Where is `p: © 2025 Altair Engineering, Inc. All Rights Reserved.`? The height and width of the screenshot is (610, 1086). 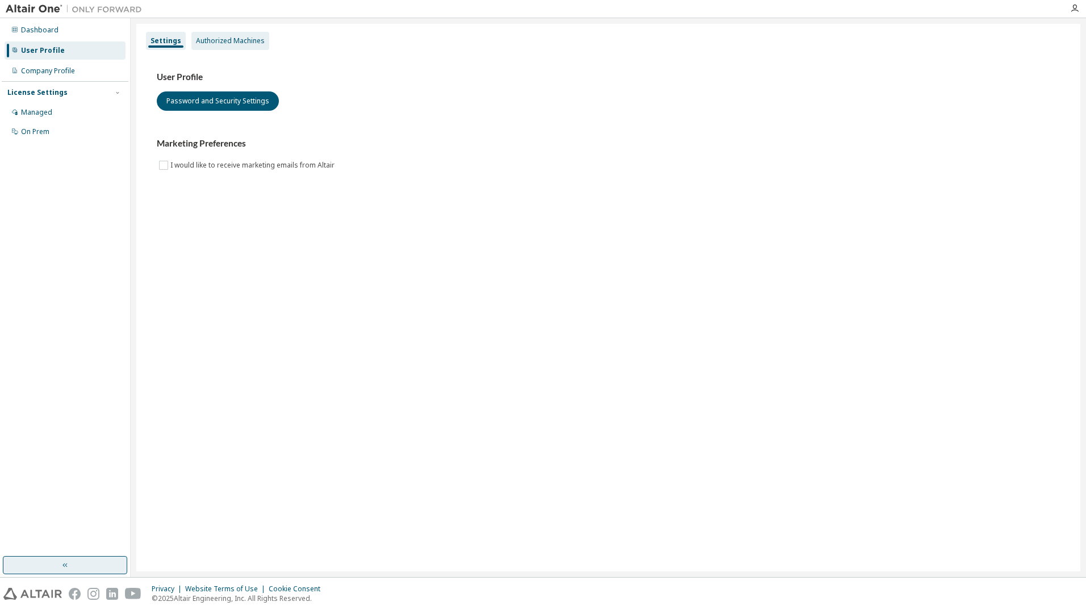 p: © 2025 Altair Engineering, Inc. All Rights Reserved. is located at coordinates (239, 598).